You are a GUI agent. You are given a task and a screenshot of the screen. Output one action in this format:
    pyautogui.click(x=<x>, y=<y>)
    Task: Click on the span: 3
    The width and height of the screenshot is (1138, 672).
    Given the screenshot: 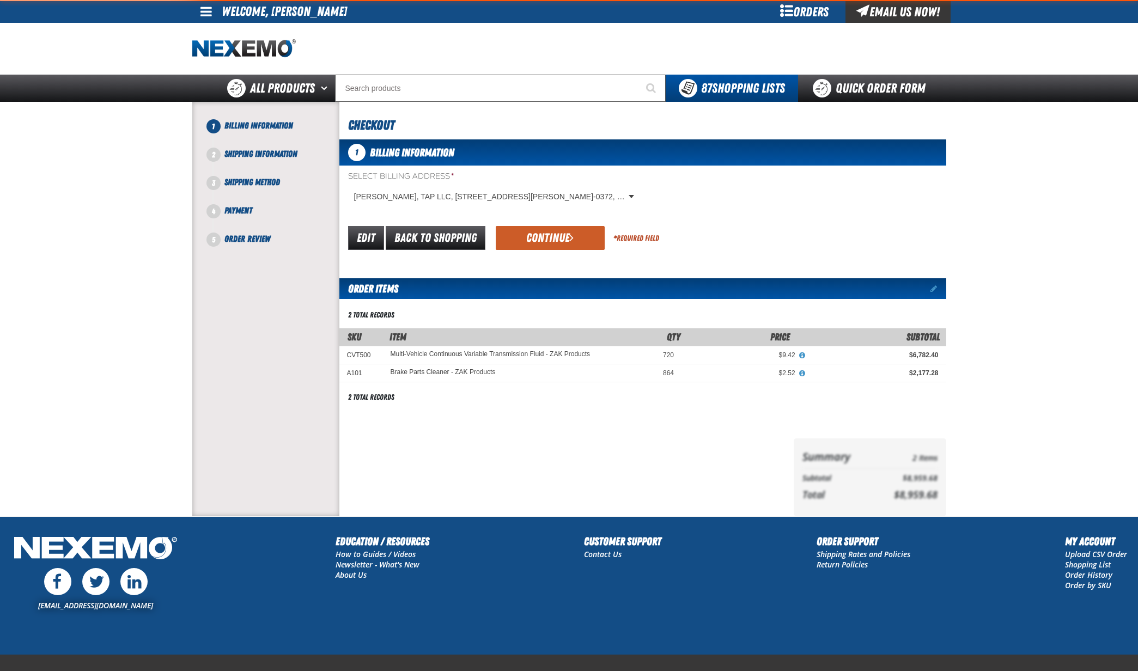 What is the action you would take?
    pyautogui.click(x=214, y=183)
    